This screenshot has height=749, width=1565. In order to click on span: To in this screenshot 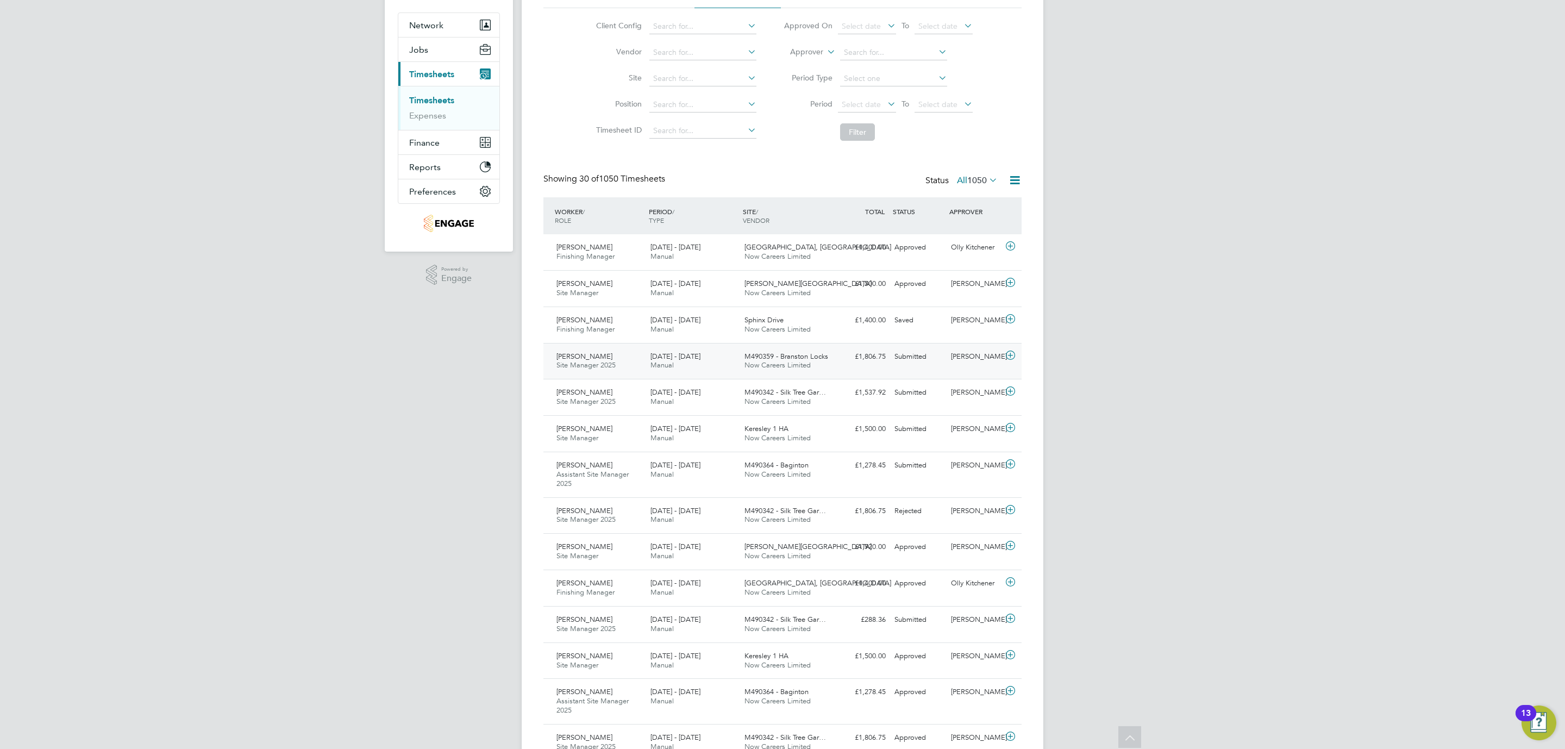, I will do `click(905, 104)`.